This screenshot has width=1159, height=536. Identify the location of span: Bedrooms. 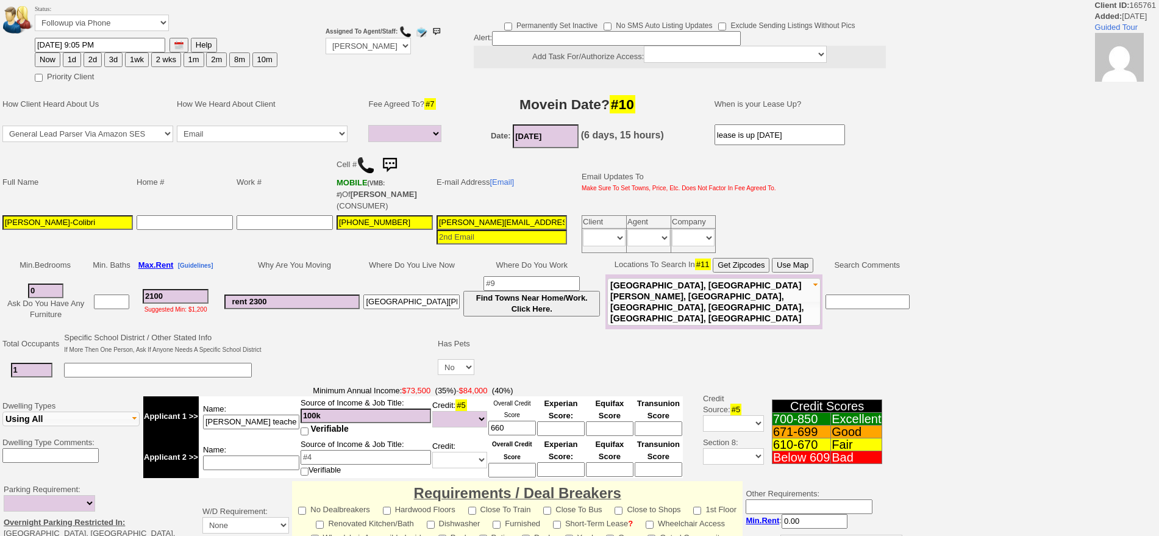
(52, 265).